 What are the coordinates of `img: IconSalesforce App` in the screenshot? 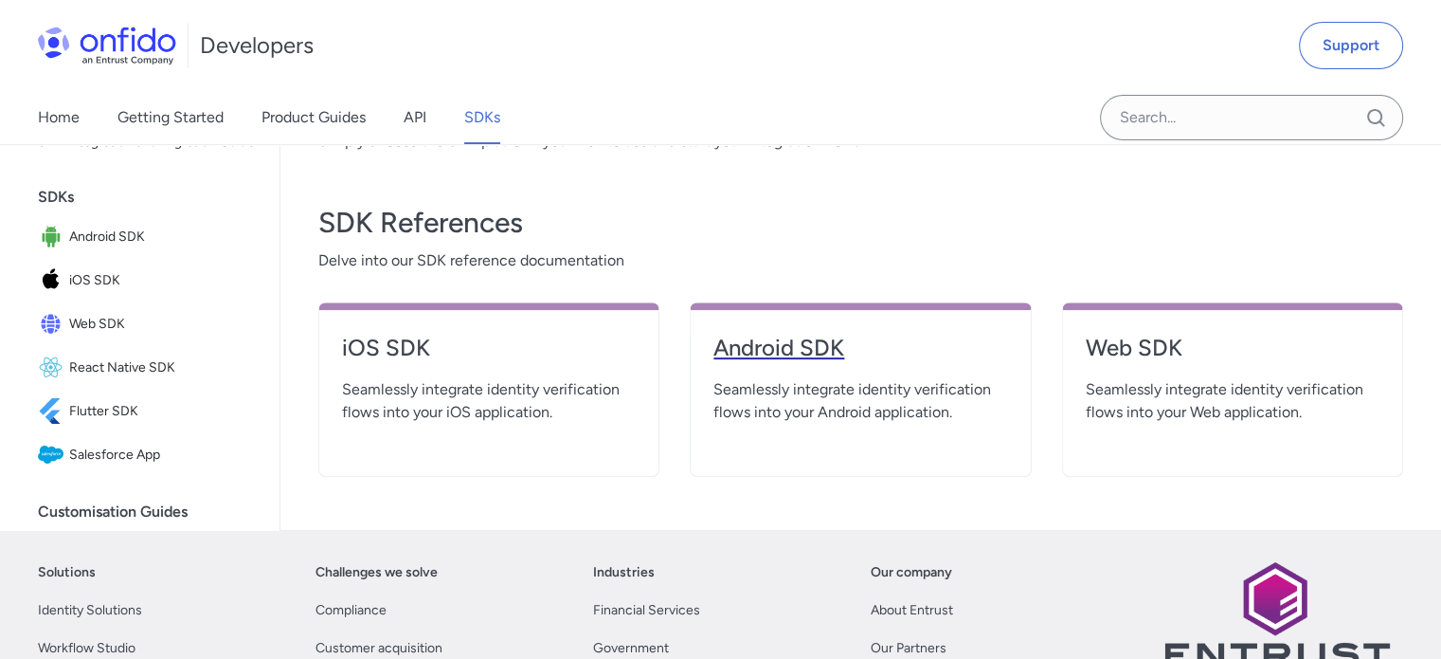 It's located at (53, 455).